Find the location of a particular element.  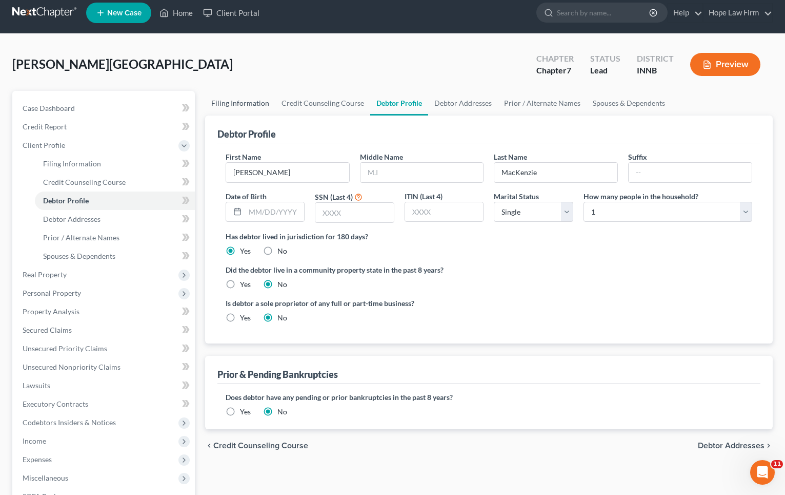

a: Client Portal is located at coordinates (231, 13).